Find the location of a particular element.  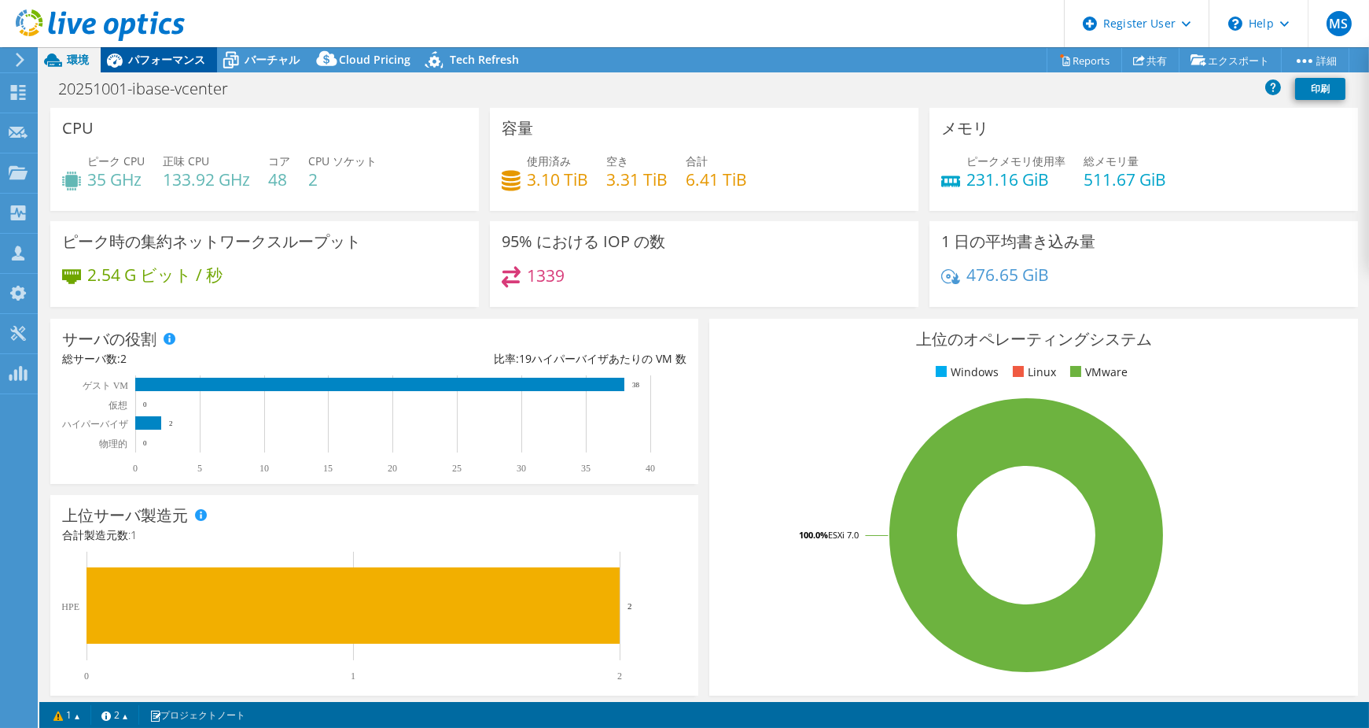

span: 使用済み is located at coordinates (549, 160).